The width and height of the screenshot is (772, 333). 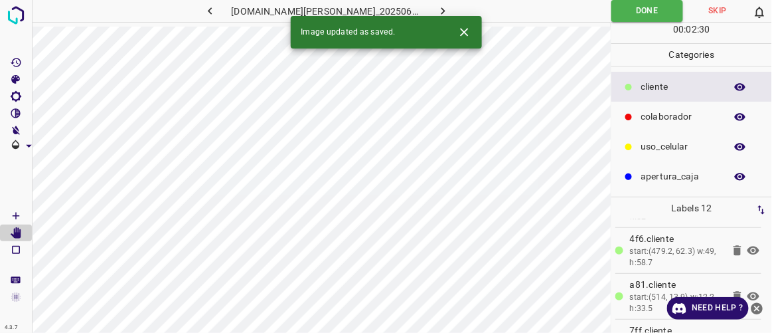 What do you see at coordinates (704, 29) in the screenshot?
I see `p: 30` at bounding box center [704, 29].